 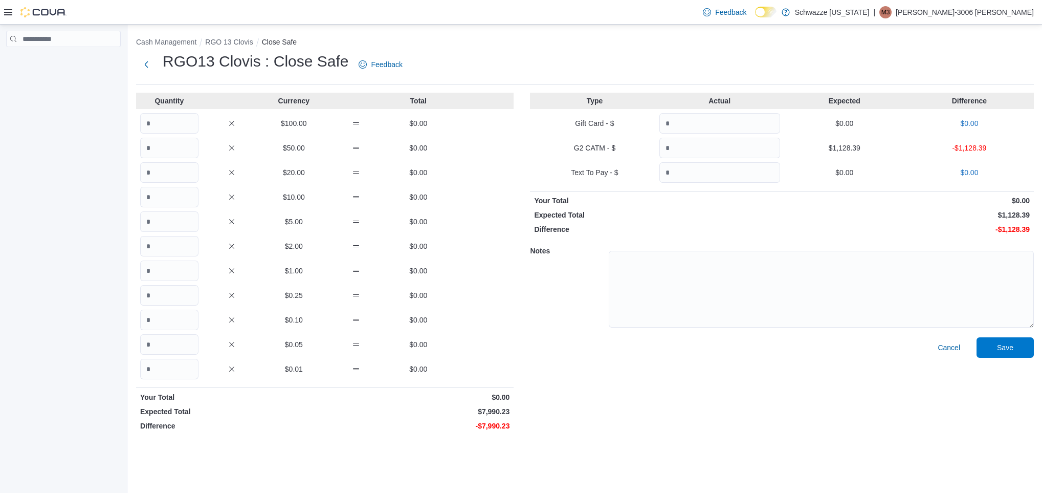 What do you see at coordinates (294, 369) in the screenshot?
I see `p: $0.01` at bounding box center [294, 369].